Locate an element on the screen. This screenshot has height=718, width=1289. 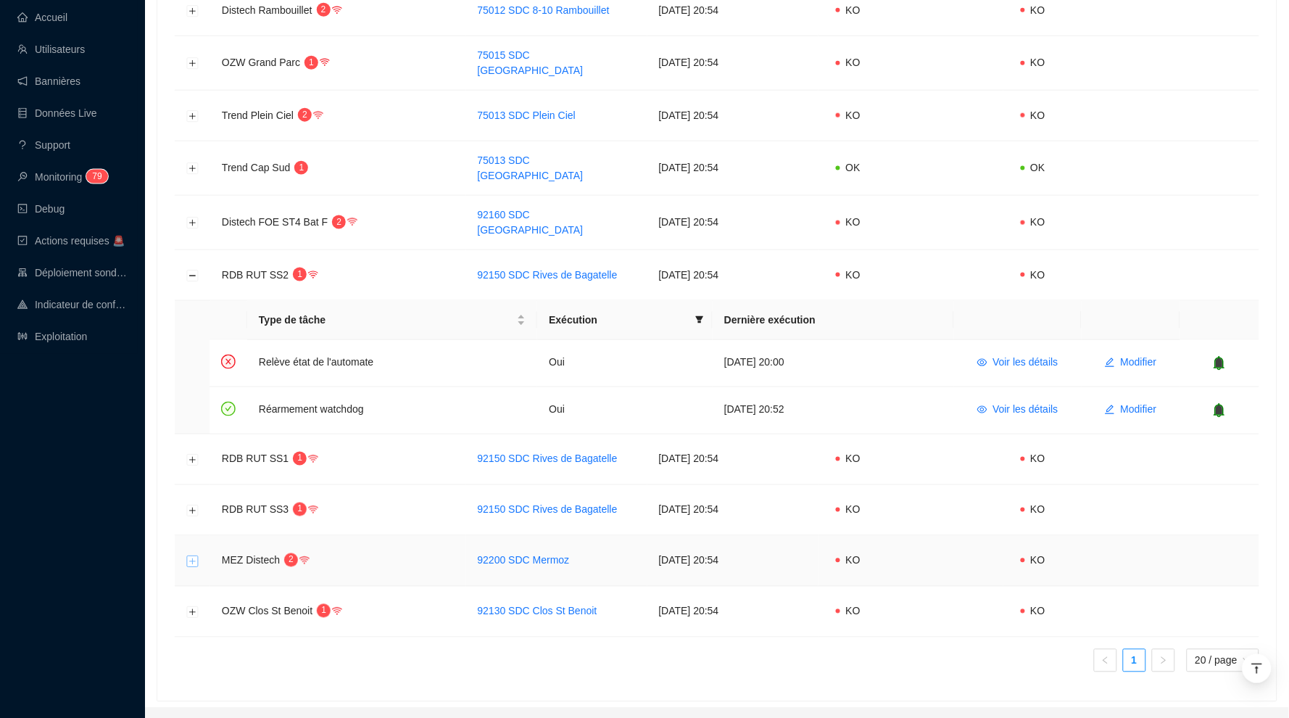
button: Réduire la ligne is located at coordinates (193, 276).